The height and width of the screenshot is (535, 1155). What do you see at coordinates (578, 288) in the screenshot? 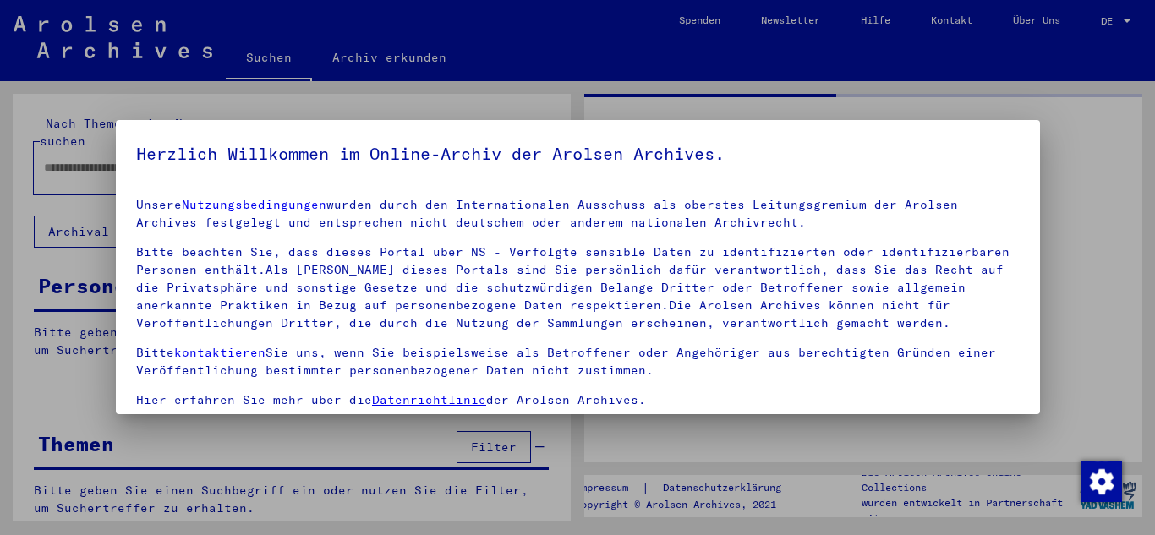
I see `p: Bitte beachten Sie, dass dieses Portal über NS - Verfolgte sensible Daten zu identifizierten oder...` at bounding box center [578, 288].